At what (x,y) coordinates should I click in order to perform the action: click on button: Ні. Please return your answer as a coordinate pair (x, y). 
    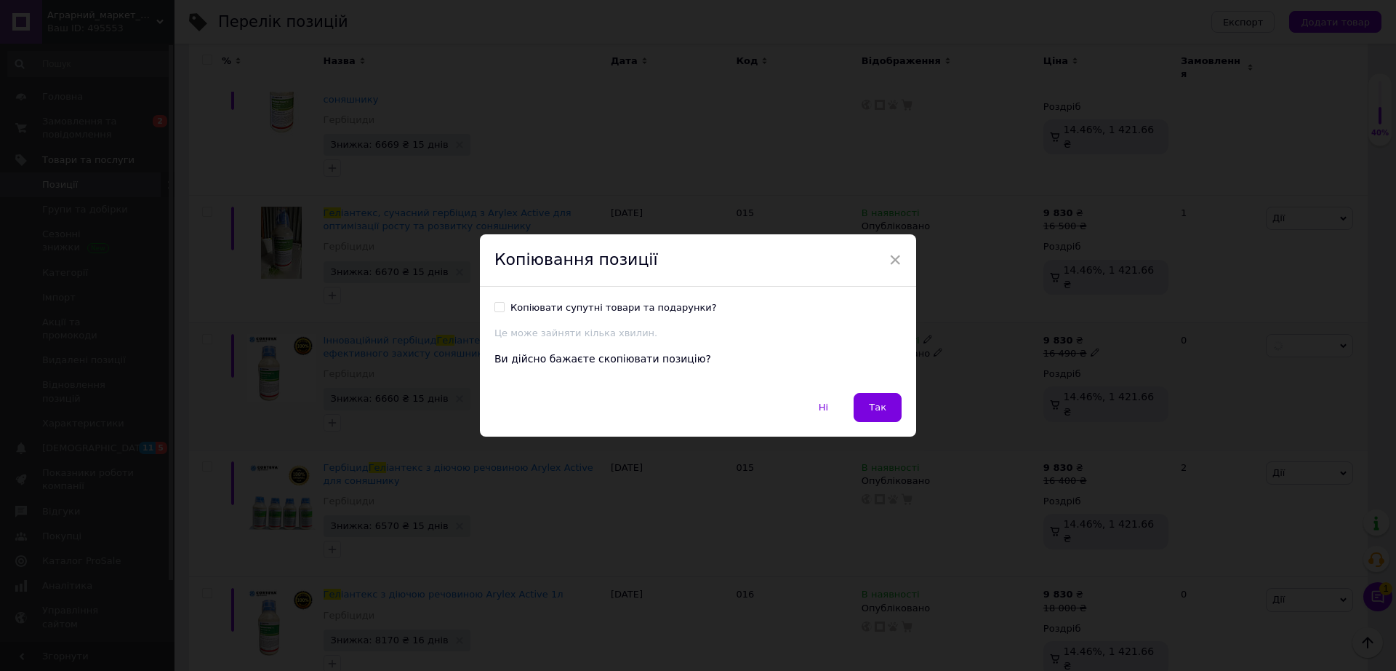
    Looking at the image, I should click on (823, 407).